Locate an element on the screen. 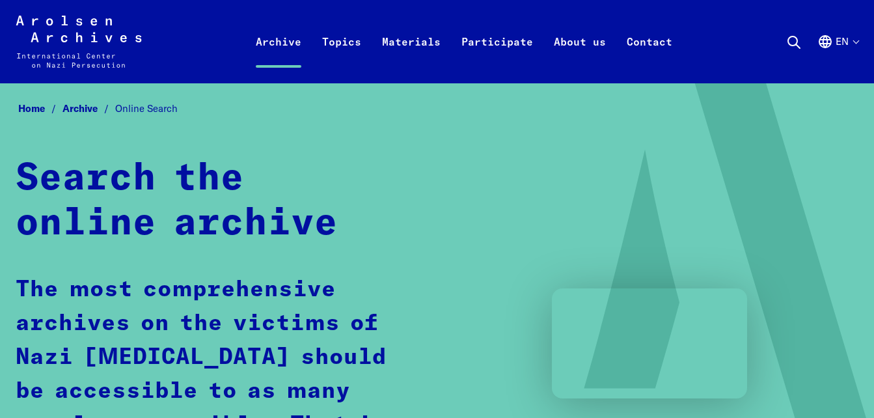 The height and width of the screenshot is (418, 874). button: English, language selection is located at coordinates (837, 57).